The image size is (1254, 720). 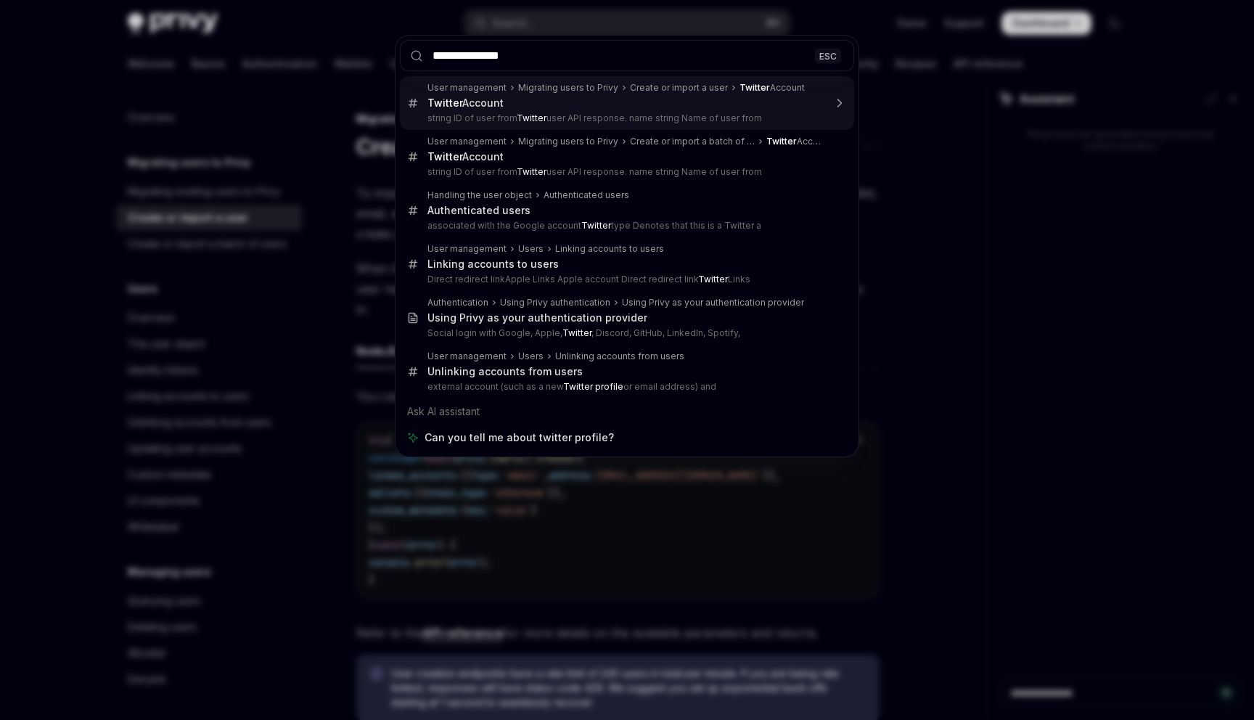 I want to click on p: Direct redirect linkApple Links Apple account Direct redirect link Links, so click(x=625, y=279).